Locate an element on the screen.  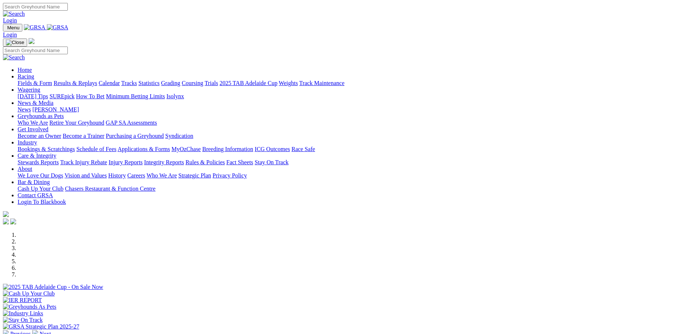
a: Minimum Betting Limits is located at coordinates (135, 96).